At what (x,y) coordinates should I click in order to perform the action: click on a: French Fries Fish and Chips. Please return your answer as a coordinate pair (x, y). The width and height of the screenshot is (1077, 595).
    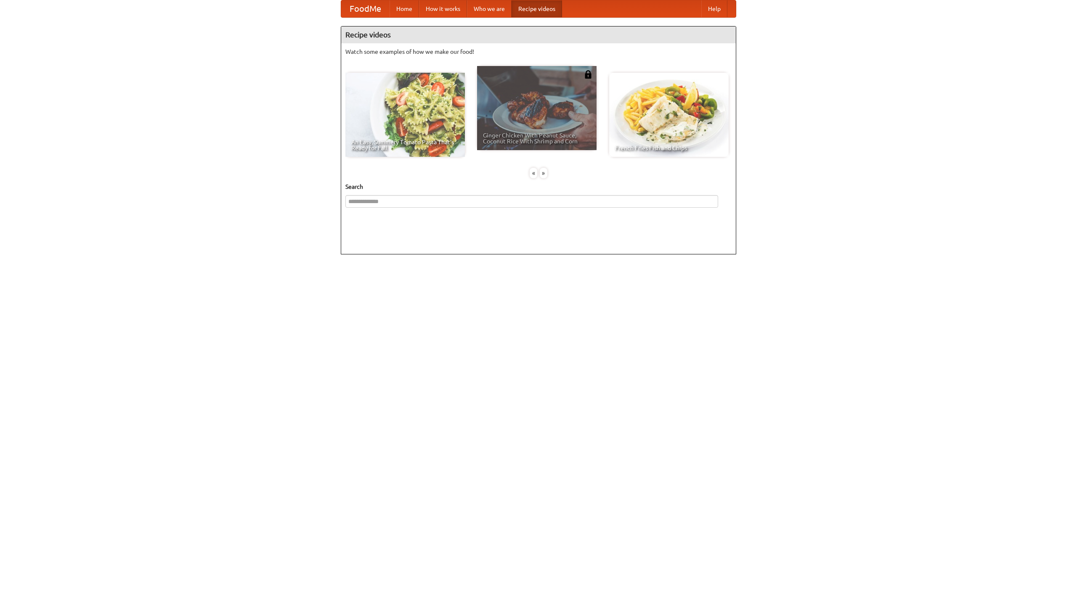
    Looking at the image, I should click on (669, 115).